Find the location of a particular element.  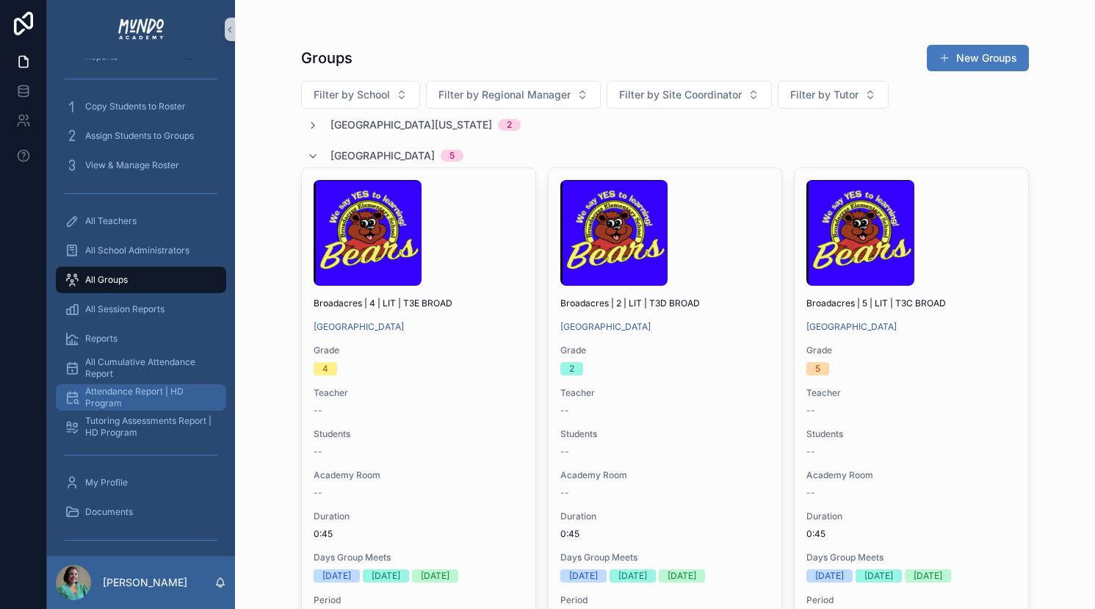

span: Filter by Tutor is located at coordinates (824, 95).